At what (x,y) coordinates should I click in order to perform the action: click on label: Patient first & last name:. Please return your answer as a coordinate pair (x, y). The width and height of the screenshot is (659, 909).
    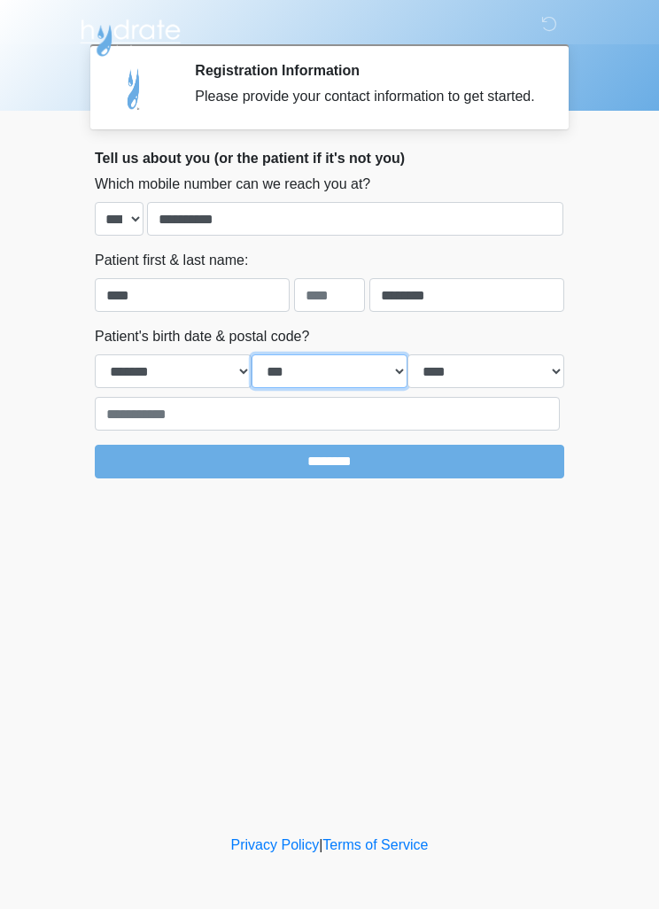
    Looking at the image, I should click on (171, 261).